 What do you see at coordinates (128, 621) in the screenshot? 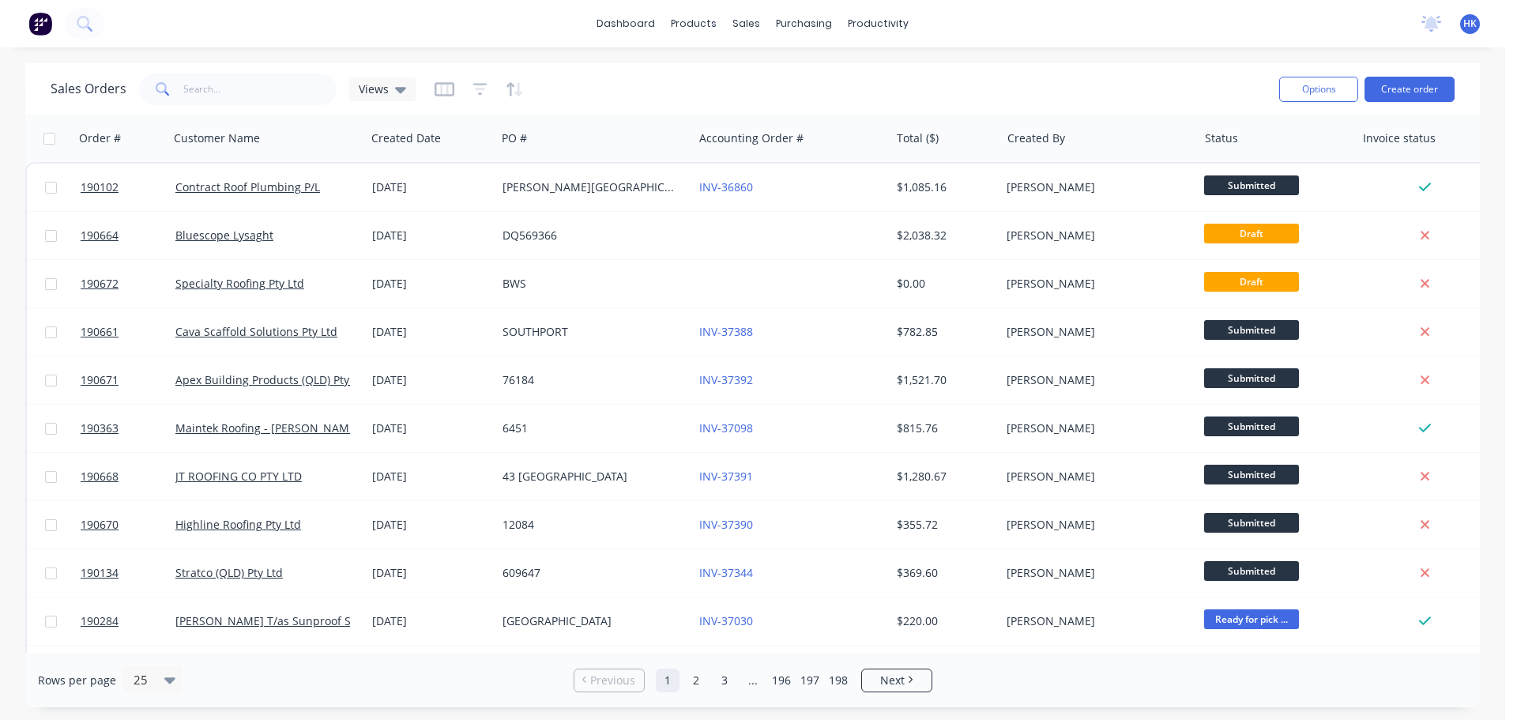
I see `a: 190284` at bounding box center [128, 621].